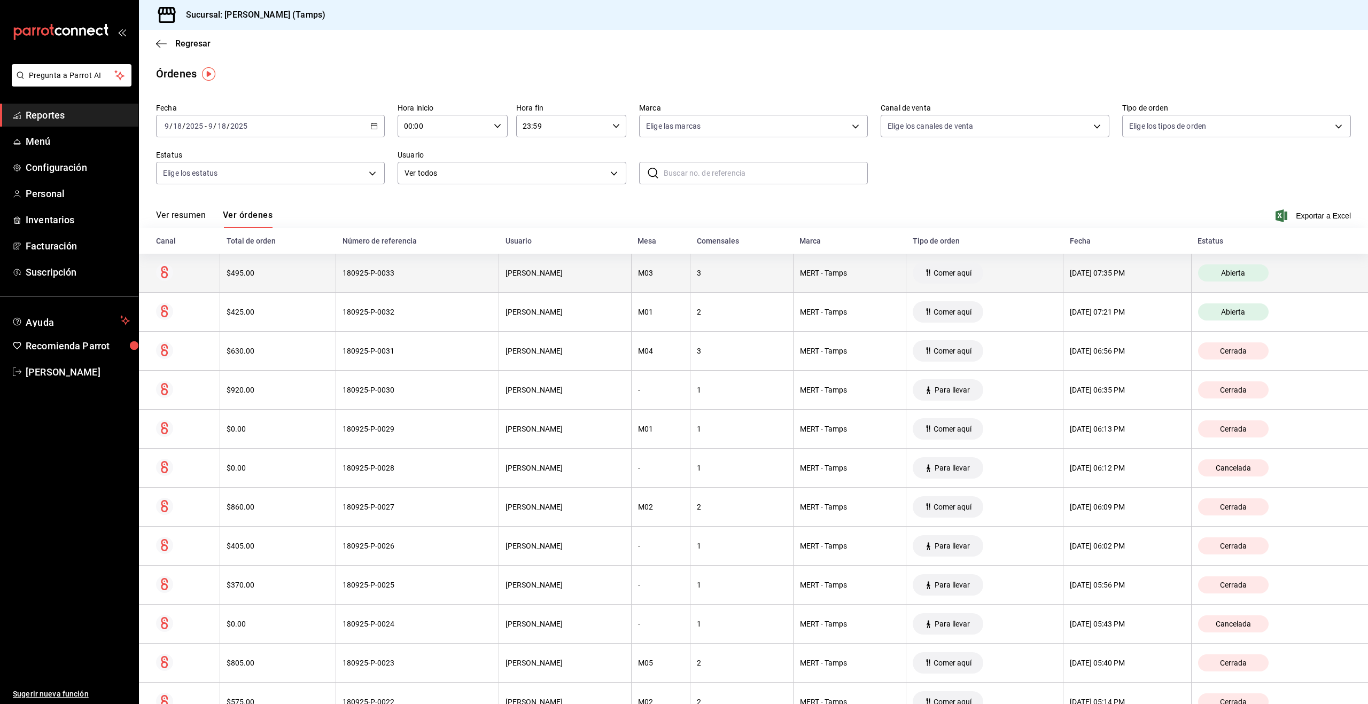 Image resolution: width=1368 pixels, height=704 pixels. What do you see at coordinates (417, 429) in the screenshot?
I see `div: 180925-P-0029` at bounding box center [417, 429].